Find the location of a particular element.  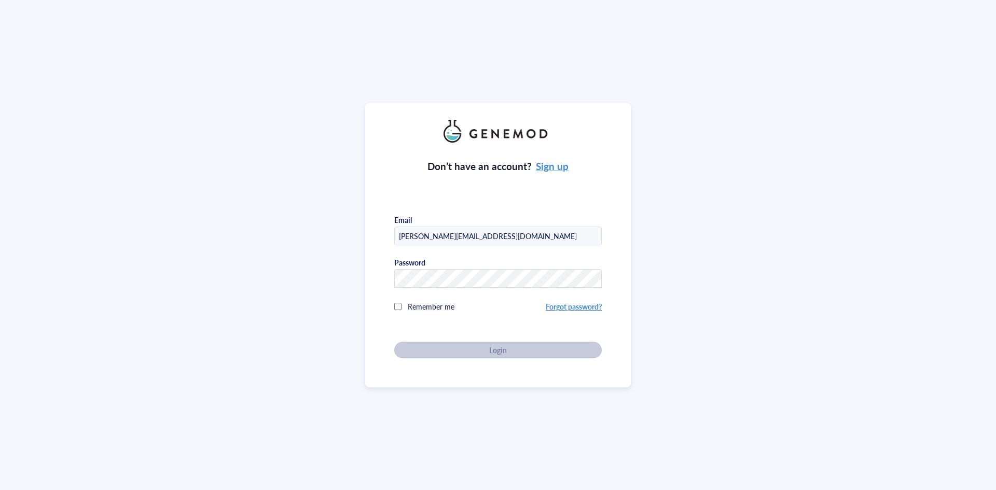

div: Email is located at coordinates (403, 220).